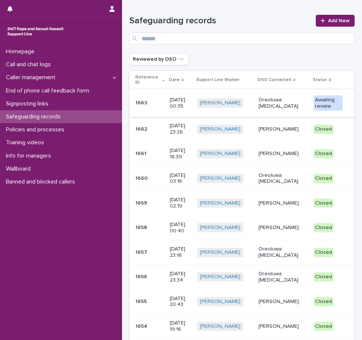 This screenshot has height=340, width=362. What do you see at coordinates (142, 252) in the screenshot?
I see `p: 1657` at bounding box center [142, 252].